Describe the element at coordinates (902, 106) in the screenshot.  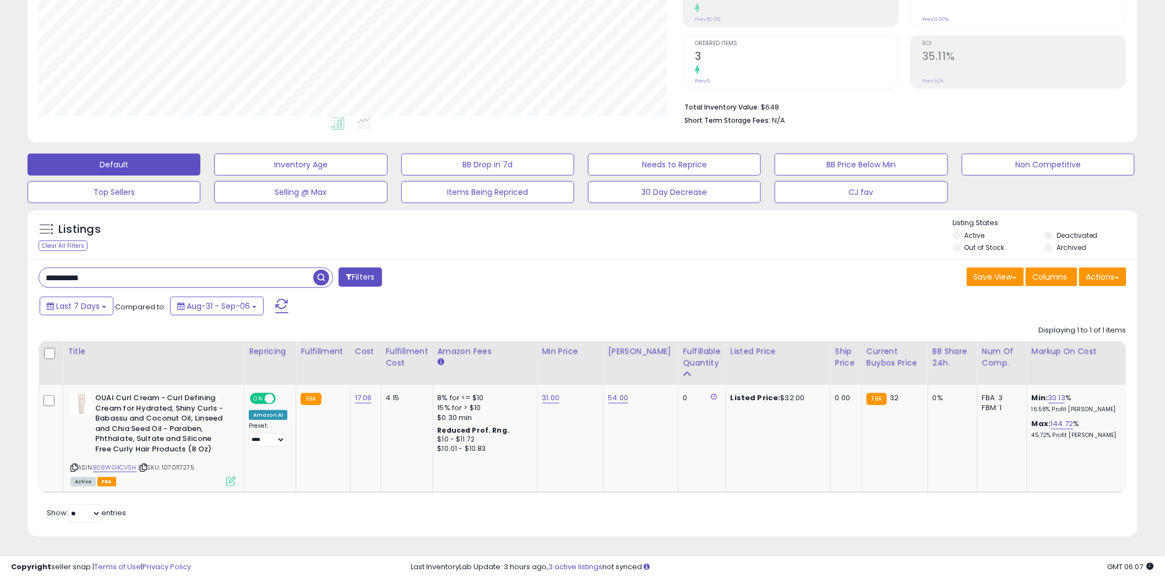
I see `li: $648` at that location.